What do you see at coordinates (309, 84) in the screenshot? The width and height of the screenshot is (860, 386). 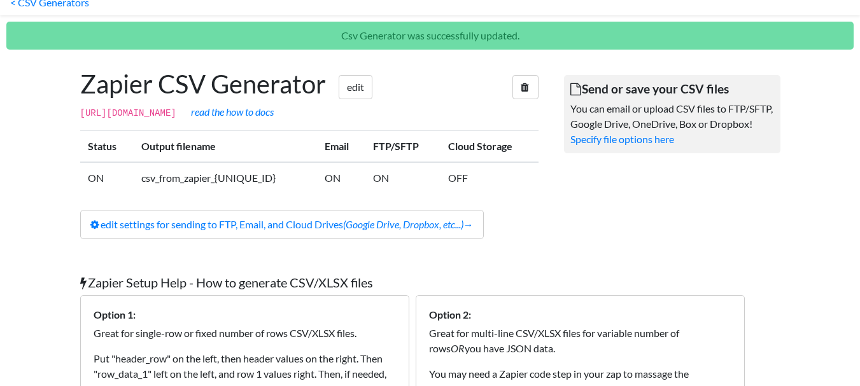 I see `h1: Zapier CSV Generator` at bounding box center [309, 84].